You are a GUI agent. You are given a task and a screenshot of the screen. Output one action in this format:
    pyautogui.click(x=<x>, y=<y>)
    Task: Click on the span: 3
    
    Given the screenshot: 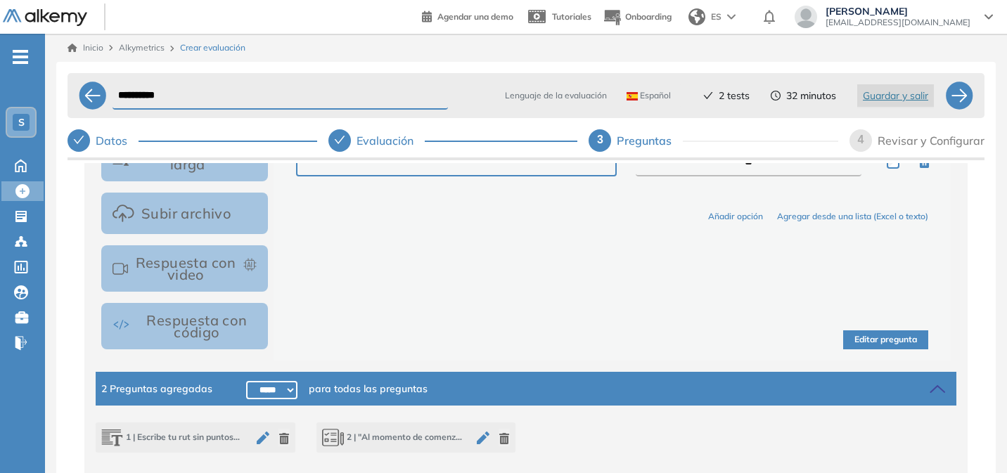 What is the action you would take?
    pyautogui.click(x=600, y=139)
    